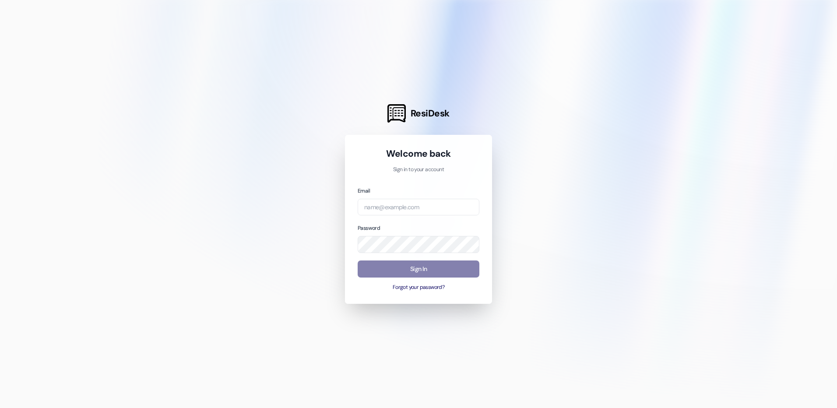  What do you see at coordinates (418, 269) in the screenshot?
I see `button: Sign In` at bounding box center [418, 269].